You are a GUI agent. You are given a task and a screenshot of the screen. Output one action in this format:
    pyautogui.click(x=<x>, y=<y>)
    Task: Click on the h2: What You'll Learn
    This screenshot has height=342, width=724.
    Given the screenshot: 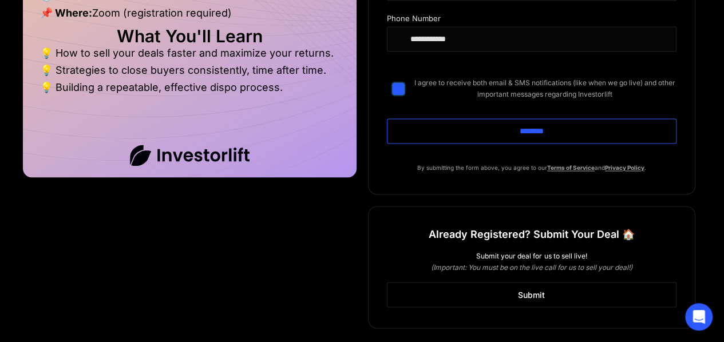 What is the action you would take?
    pyautogui.click(x=189, y=36)
    